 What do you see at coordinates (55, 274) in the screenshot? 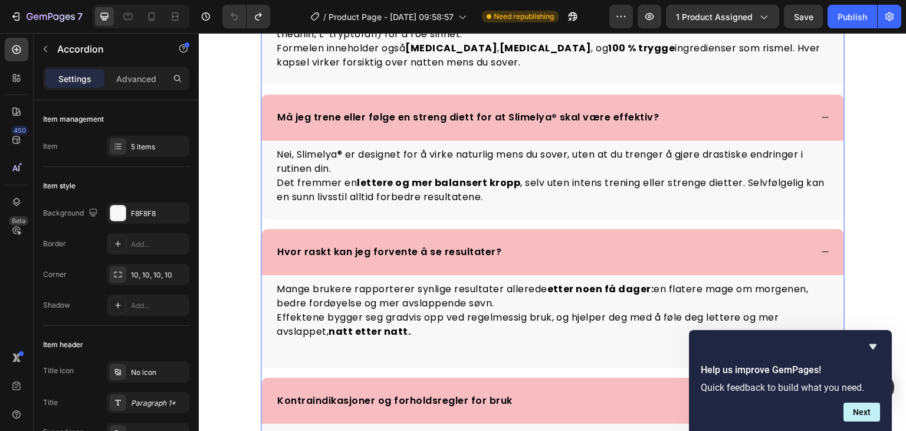
I see `div: Corner` at bounding box center [55, 274].